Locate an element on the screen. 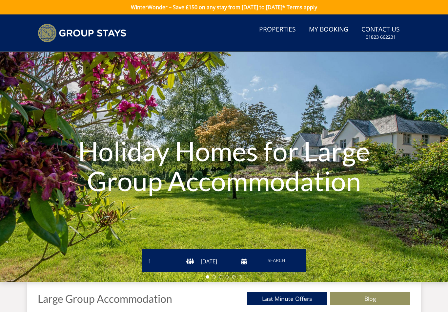 This screenshot has height=312, width=448. img: Group Stays is located at coordinates (82, 33).